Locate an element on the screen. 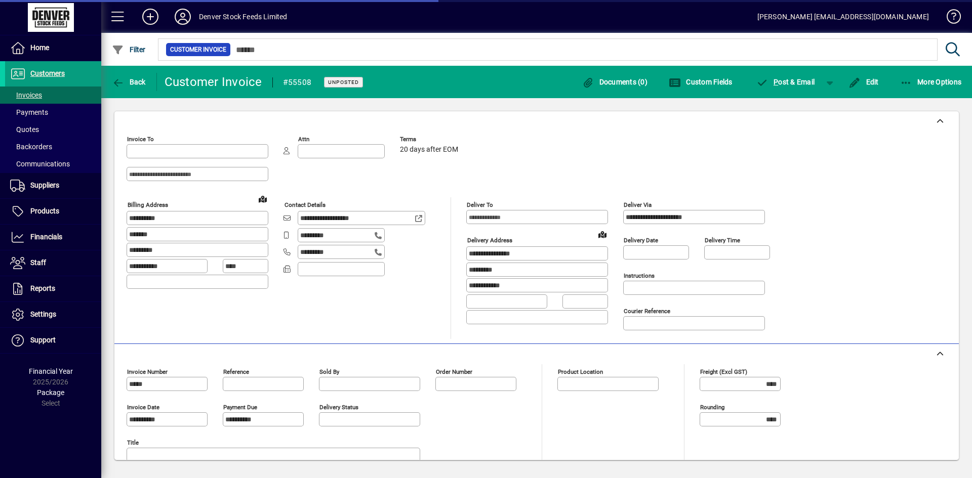 Image resolution: width=972 pixels, height=478 pixels. mat-label: Product location is located at coordinates (580, 372).